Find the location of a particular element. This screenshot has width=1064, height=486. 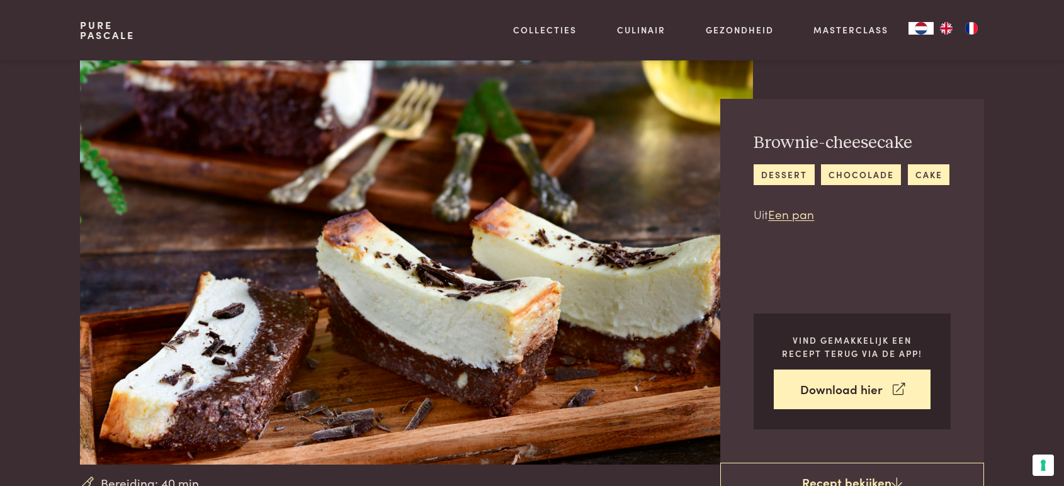

button: Uw voorkeuren voor toestemming voor trackingtechnologieën is located at coordinates (1043, 465).